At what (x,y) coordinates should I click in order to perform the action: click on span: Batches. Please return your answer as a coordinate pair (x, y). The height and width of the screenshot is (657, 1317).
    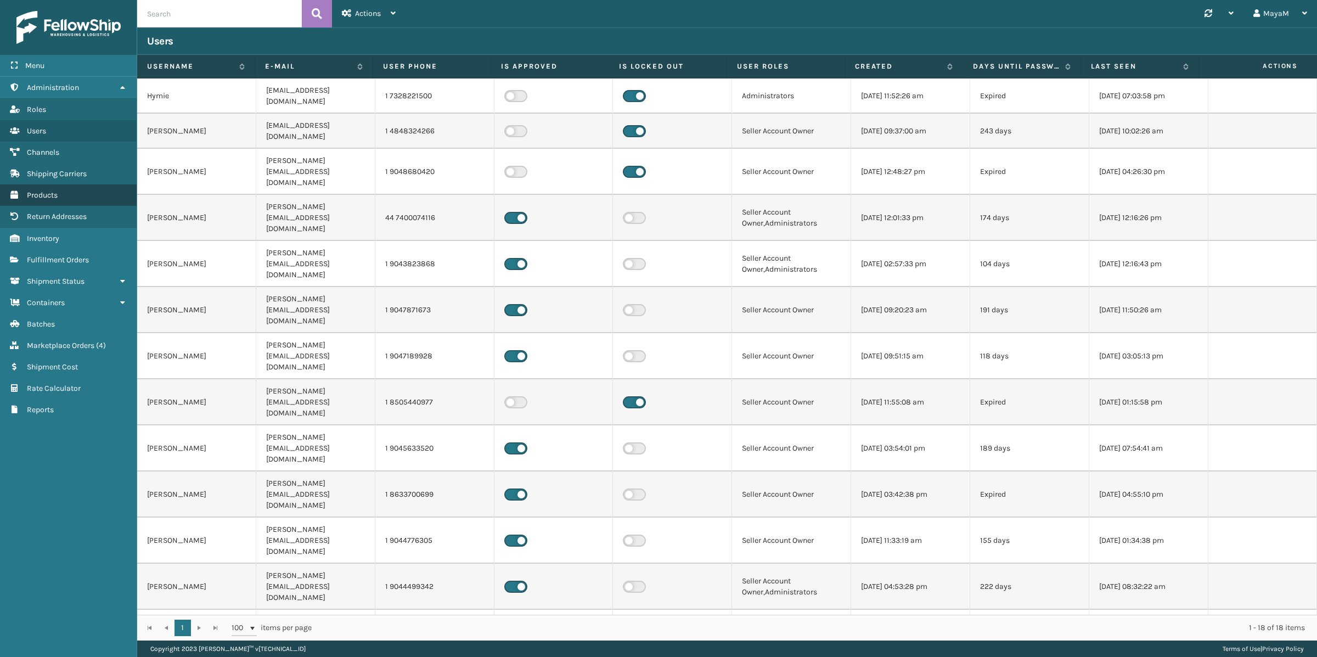
    Looking at the image, I should click on (41, 324).